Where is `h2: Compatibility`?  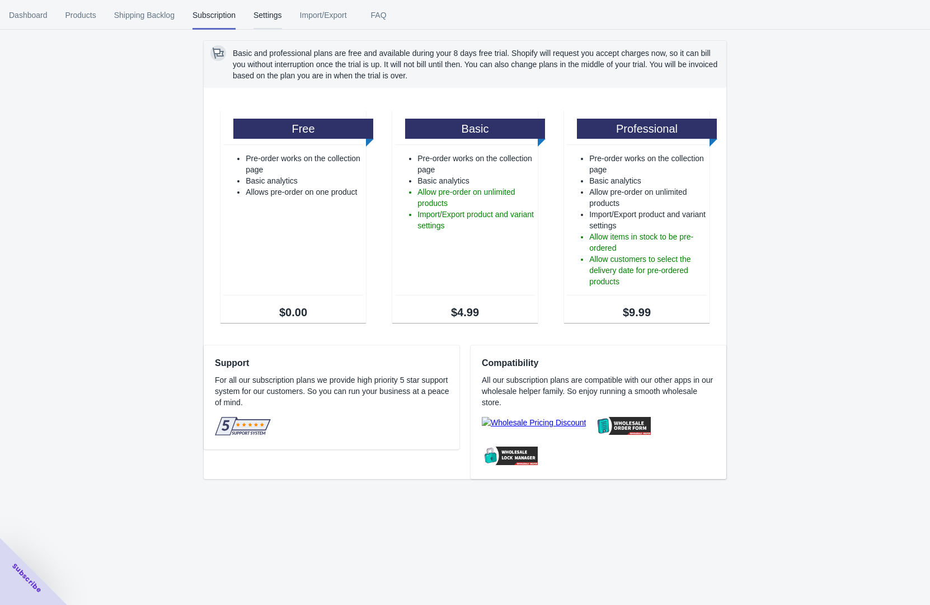 h2: Compatibility is located at coordinates (598, 363).